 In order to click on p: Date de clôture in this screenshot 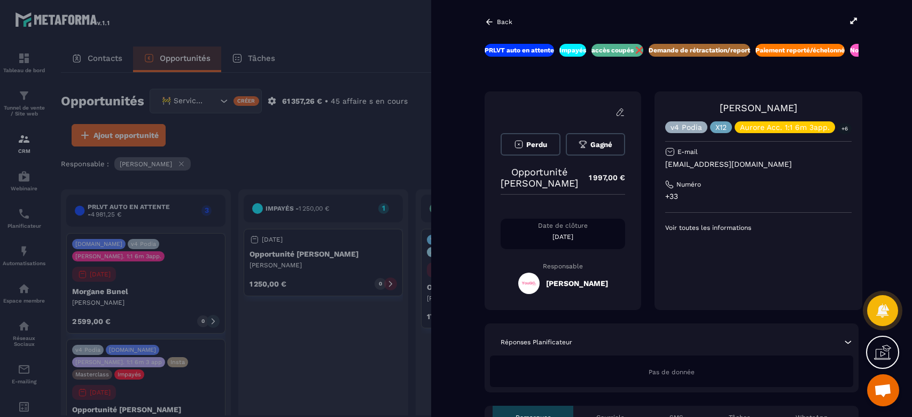, I will do `click(563, 225)`.